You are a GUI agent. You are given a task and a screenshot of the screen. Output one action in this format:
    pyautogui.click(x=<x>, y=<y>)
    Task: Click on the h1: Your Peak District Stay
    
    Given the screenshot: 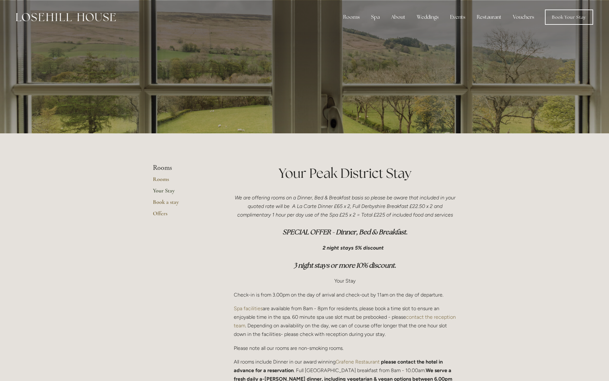 What is the action you would take?
    pyautogui.click(x=345, y=173)
    